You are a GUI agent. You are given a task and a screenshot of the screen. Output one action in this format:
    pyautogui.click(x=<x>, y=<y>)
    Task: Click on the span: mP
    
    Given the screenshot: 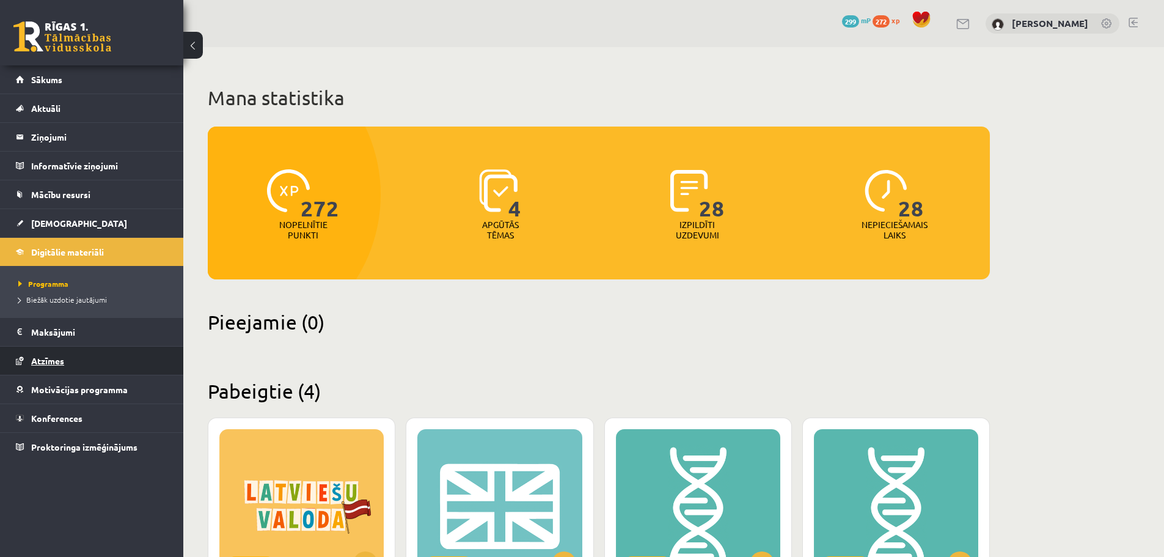 What is the action you would take?
    pyautogui.click(x=866, y=20)
    